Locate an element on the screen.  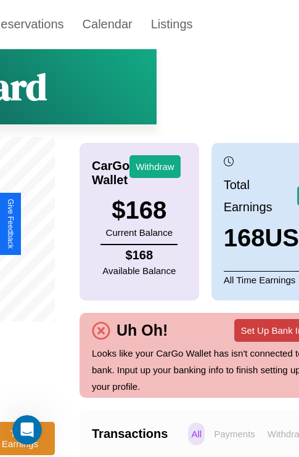
div: Give Feedback is located at coordinates (10, 224).